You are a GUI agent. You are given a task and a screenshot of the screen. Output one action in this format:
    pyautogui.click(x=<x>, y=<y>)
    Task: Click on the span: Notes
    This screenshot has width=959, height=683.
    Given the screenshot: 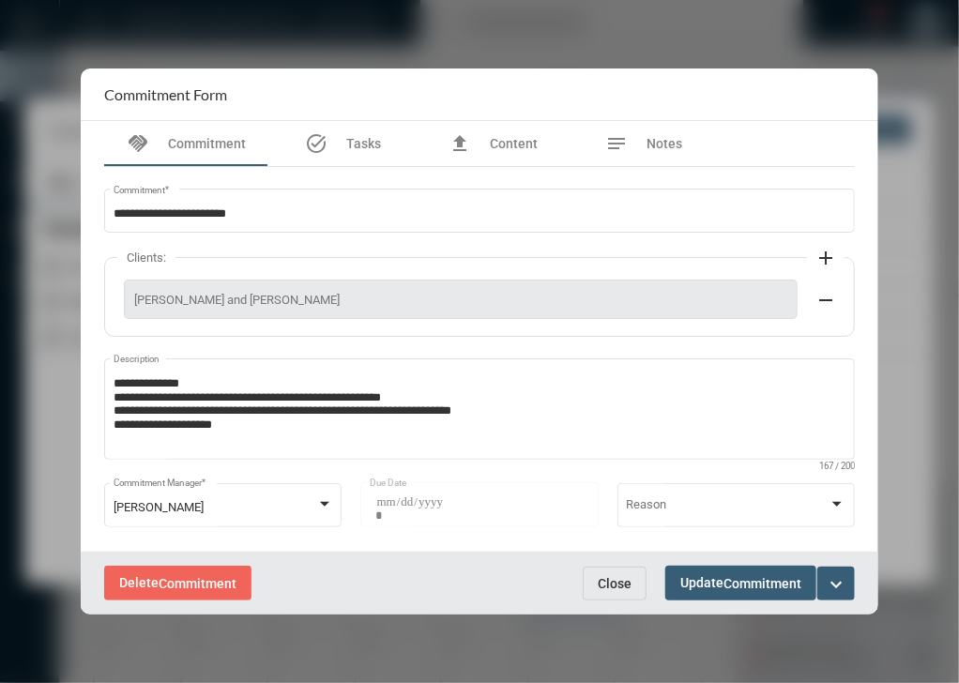 What is the action you would take?
    pyautogui.click(x=664, y=144)
    